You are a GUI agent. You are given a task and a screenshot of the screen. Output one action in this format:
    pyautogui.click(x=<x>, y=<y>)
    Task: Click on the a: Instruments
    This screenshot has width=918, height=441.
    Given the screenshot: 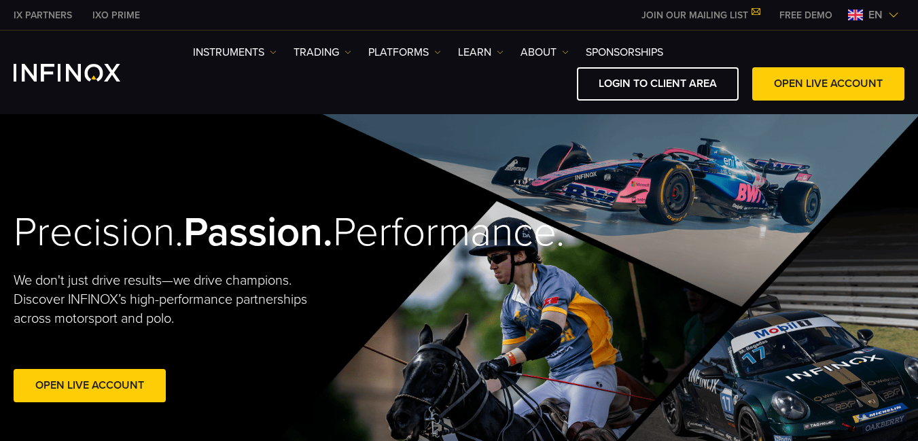 What is the action you would take?
    pyautogui.click(x=234, y=52)
    